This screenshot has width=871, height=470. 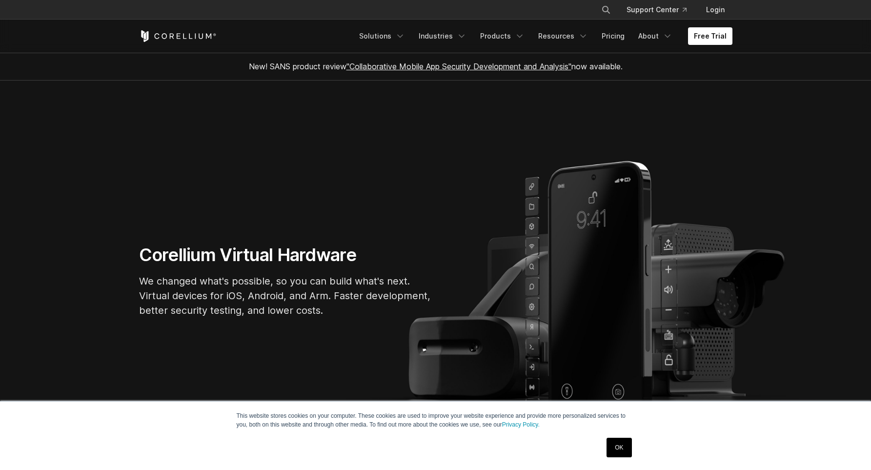 What do you see at coordinates (656, 10) in the screenshot?
I see `a: Support Center` at bounding box center [656, 10].